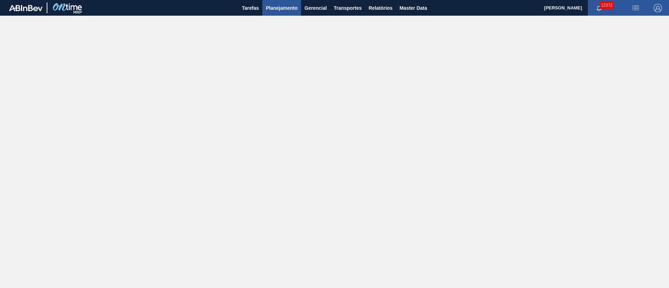  What do you see at coordinates (413, 8) in the screenshot?
I see `span: Master Data` at bounding box center [413, 8].